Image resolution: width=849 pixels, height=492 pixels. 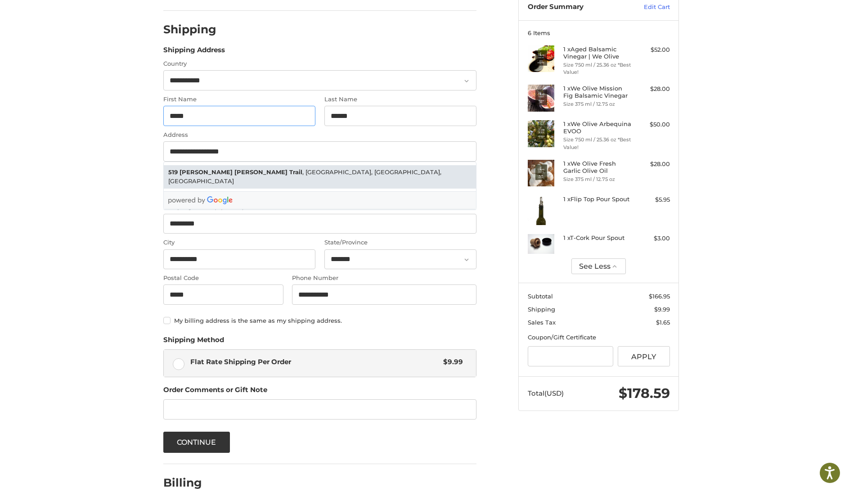 I want to click on label: Country, so click(x=320, y=64).